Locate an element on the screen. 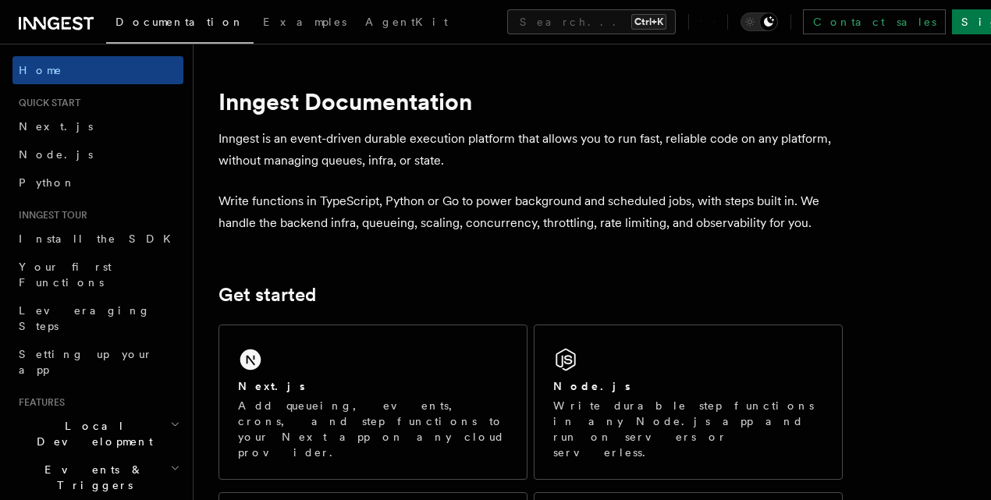 The image size is (991, 500). span: Local Development is located at coordinates (91, 434).